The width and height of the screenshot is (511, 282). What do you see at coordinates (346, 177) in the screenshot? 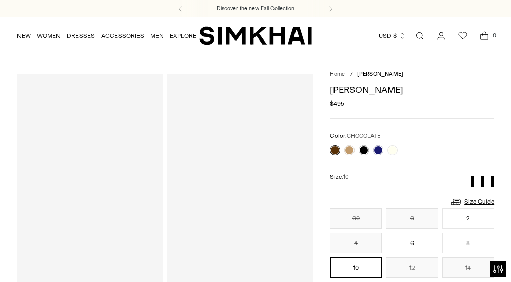
I see `span: 10` at bounding box center [346, 177].